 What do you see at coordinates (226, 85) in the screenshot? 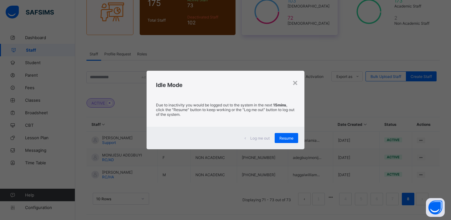
I see `h2: Idle Mode` at bounding box center [226, 85].